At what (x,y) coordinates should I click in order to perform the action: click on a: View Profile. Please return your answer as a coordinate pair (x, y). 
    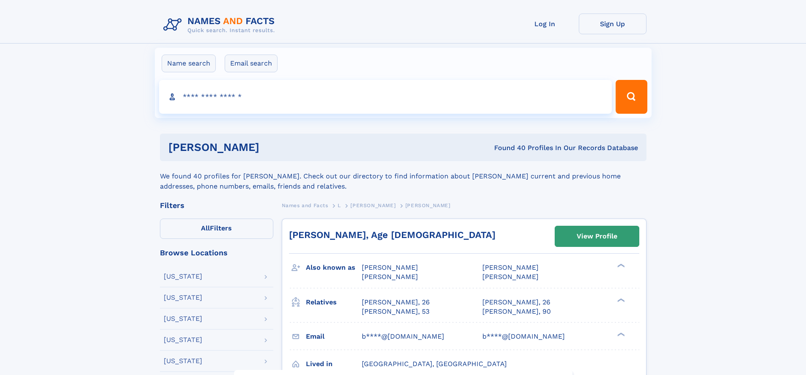
    Looking at the image, I should click on (597, 236).